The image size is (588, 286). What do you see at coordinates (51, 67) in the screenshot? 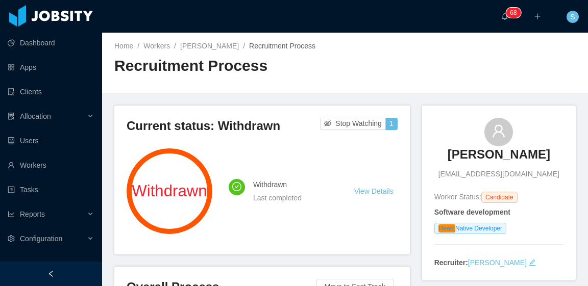
I see `a: icon: appstoreApps` at bounding box center [51, 67].